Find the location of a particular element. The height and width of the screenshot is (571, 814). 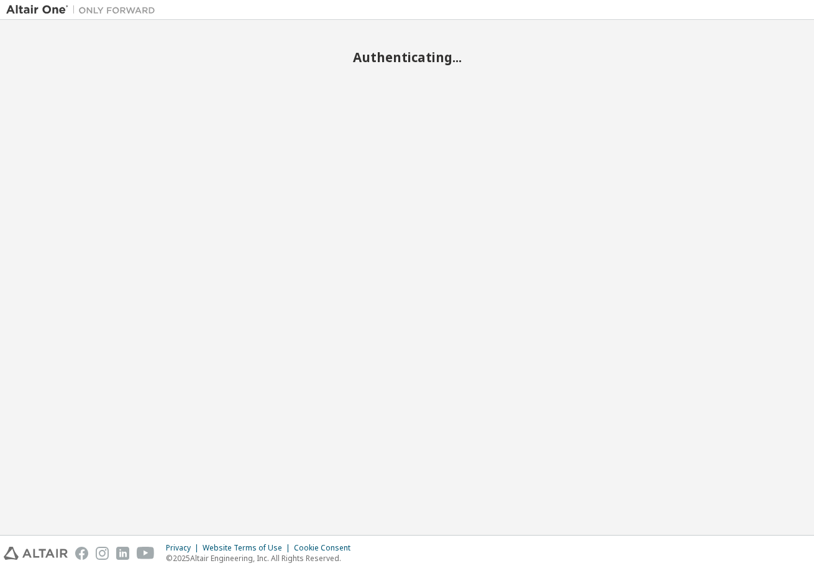

div: Cookie Consent is located at coordinates (326, 548).